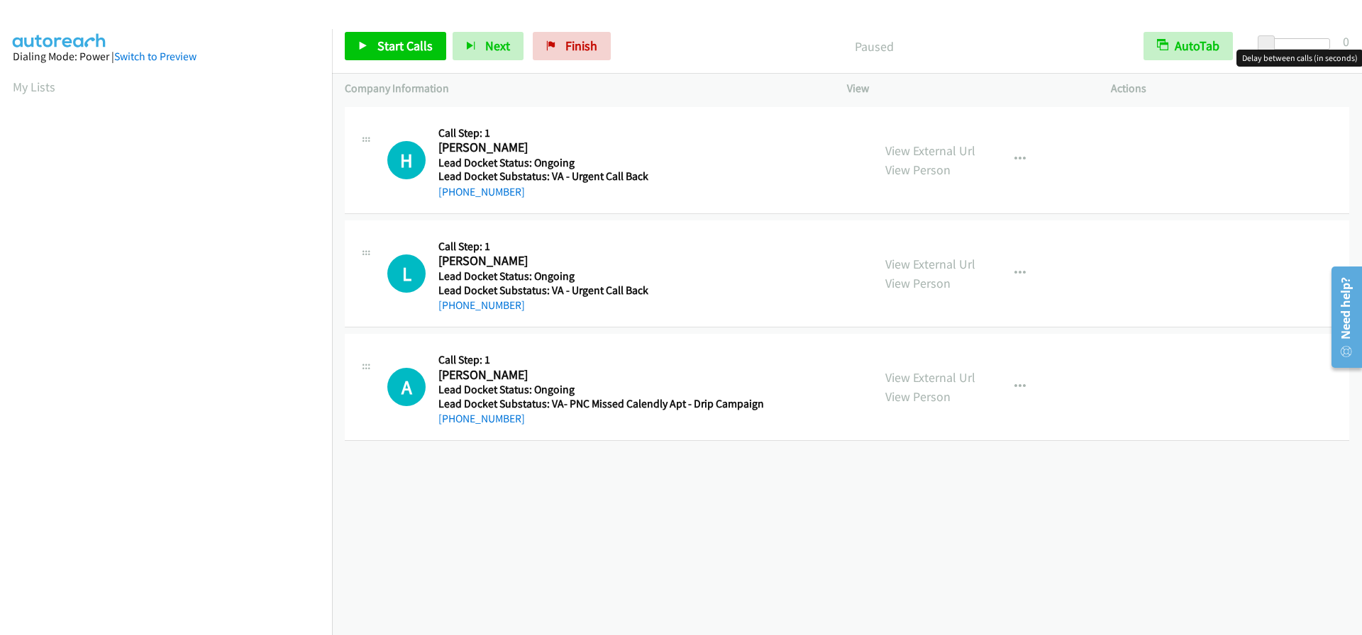 The image size is (1362, 635). What do you see at coordinates (406, 274) in the screenshot?
I see `h1: L` at bounding box center [406, 274].